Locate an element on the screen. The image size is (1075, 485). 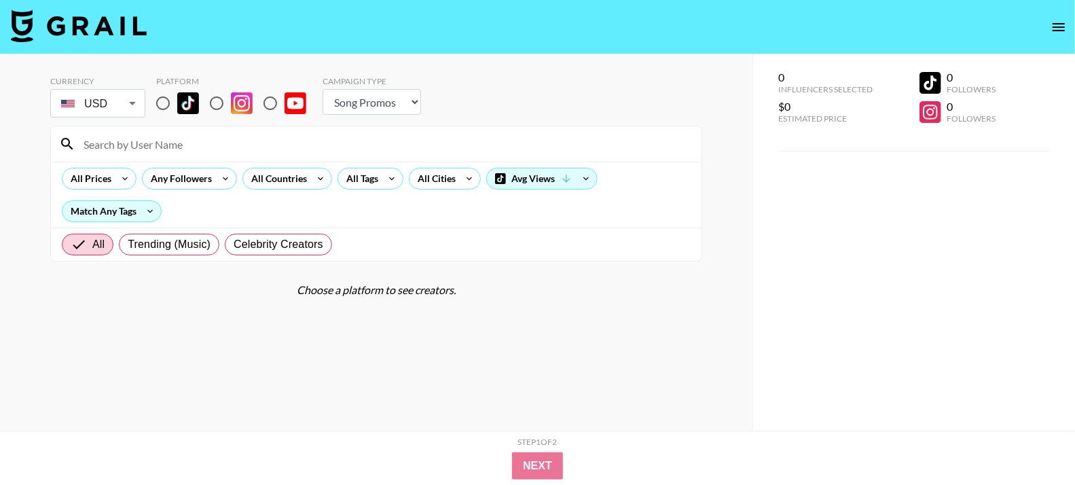
div: All Countries is located at coordinates (276, 179).